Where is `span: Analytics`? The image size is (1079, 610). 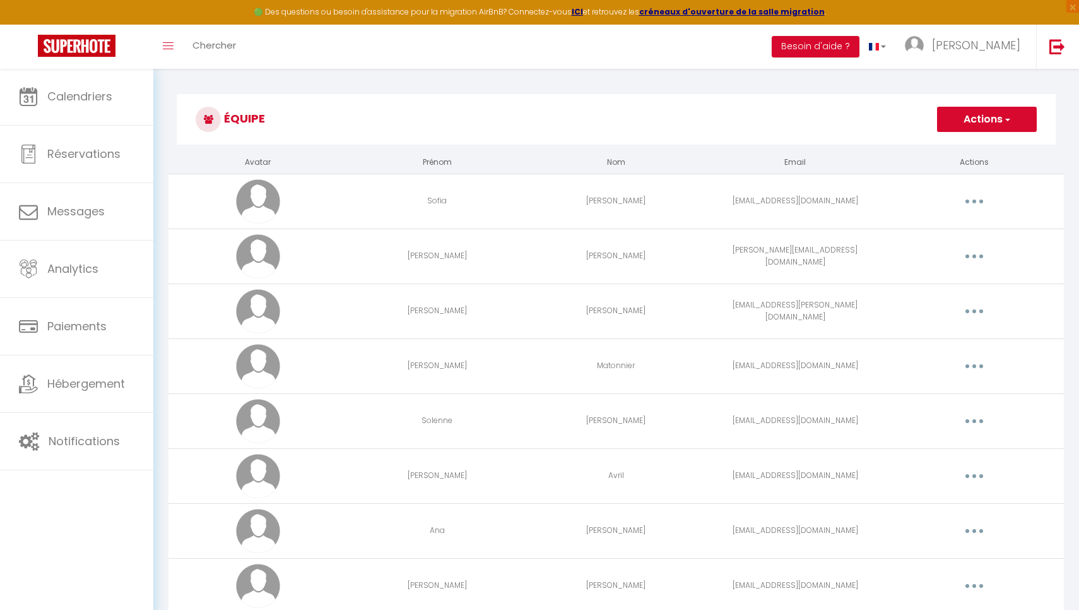
span: Analytics is located at coordinates (73, 268).